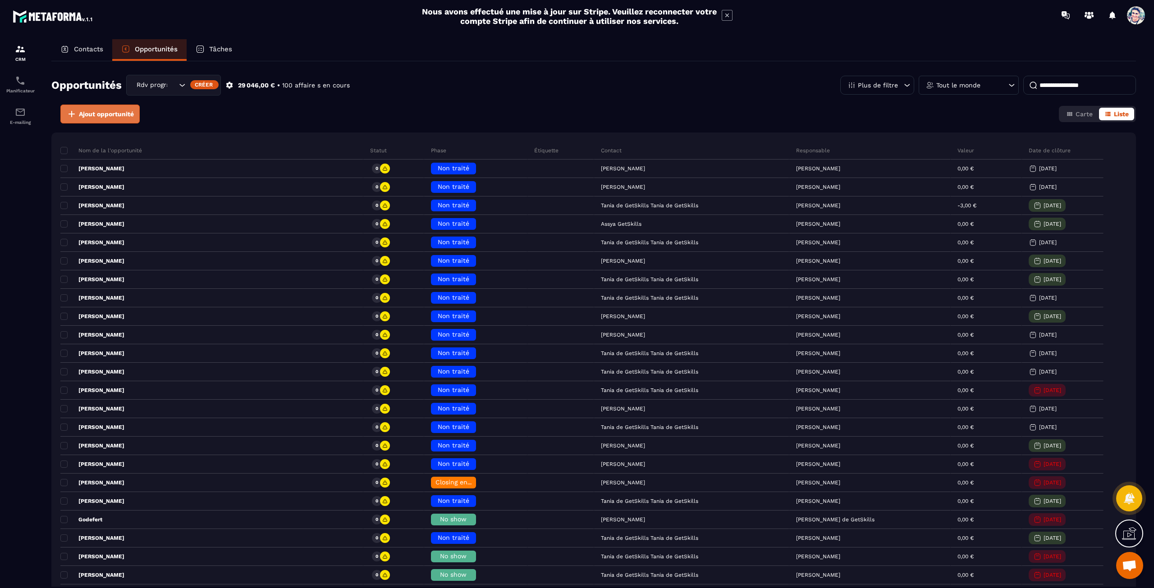  What do you see at coordinates (20, 81) in the screenshot?
I see `img: scheduler` at bounding box center [20, 81].